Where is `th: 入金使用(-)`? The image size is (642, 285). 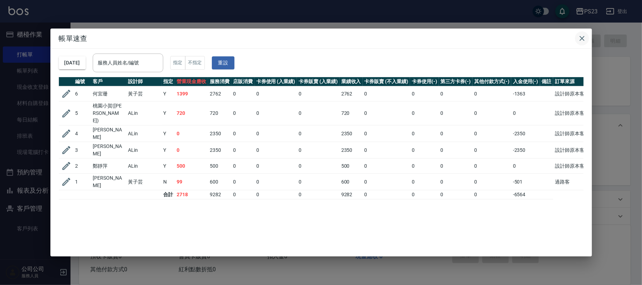
th: 入金使用(-) is located at coordinates (525, 82).